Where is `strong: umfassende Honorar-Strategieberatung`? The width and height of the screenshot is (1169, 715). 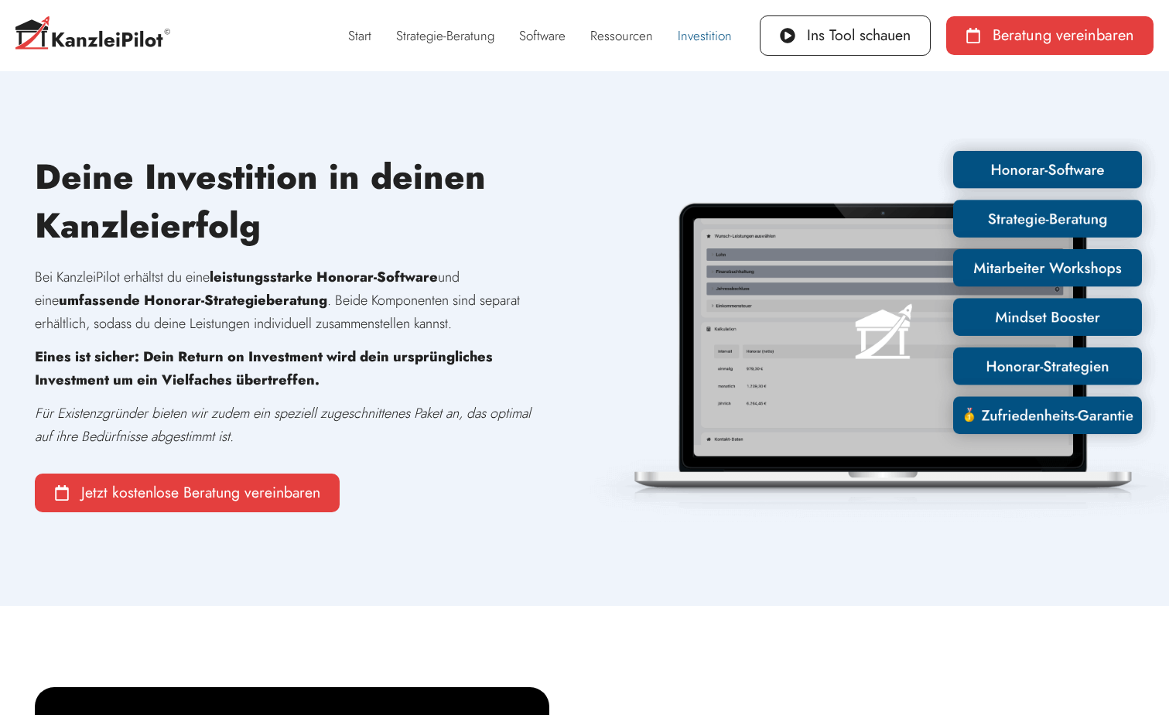
strong: umfassende Honorar-Strategieberatung is located at coordinates (193, 300).